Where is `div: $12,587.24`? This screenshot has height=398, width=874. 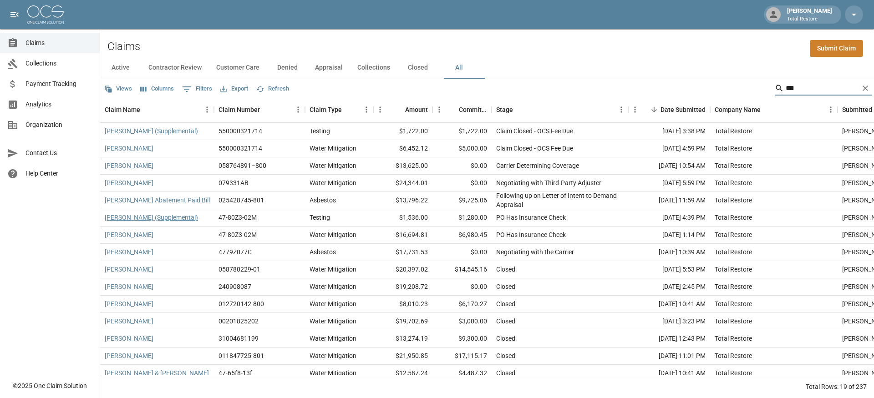 div: $12,587.24 is located at coordinates (403, 374).